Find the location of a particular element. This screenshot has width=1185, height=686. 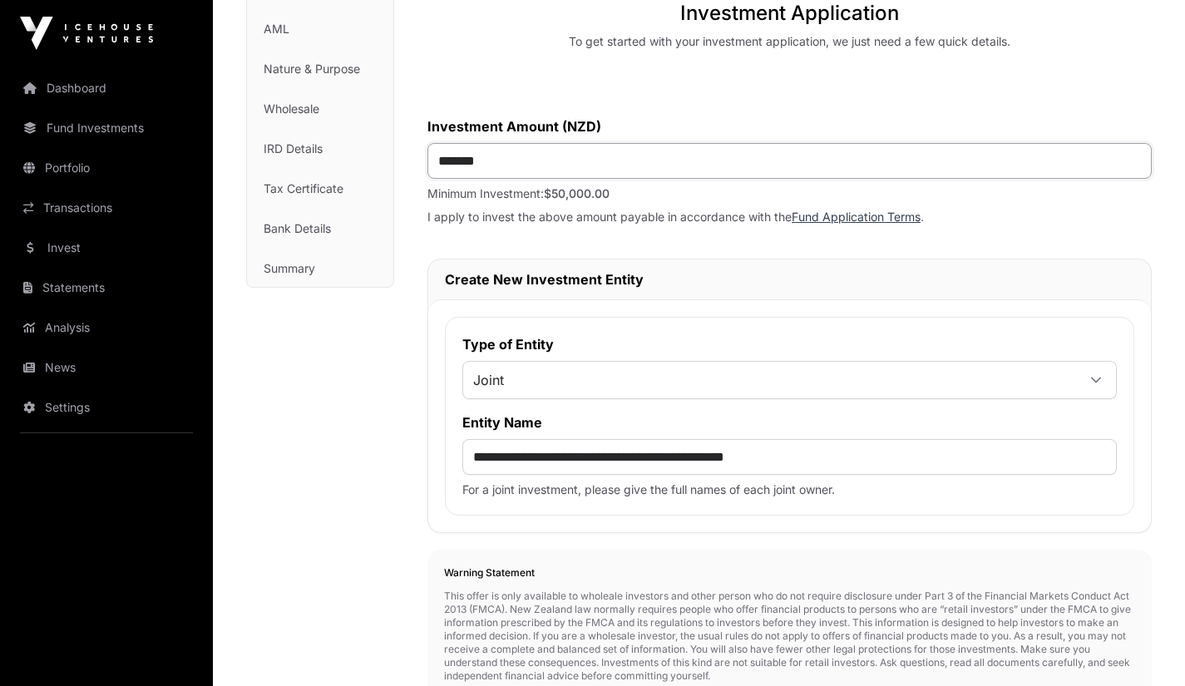

h2: Create New Investment Entity is located at coordinates (789, 279).